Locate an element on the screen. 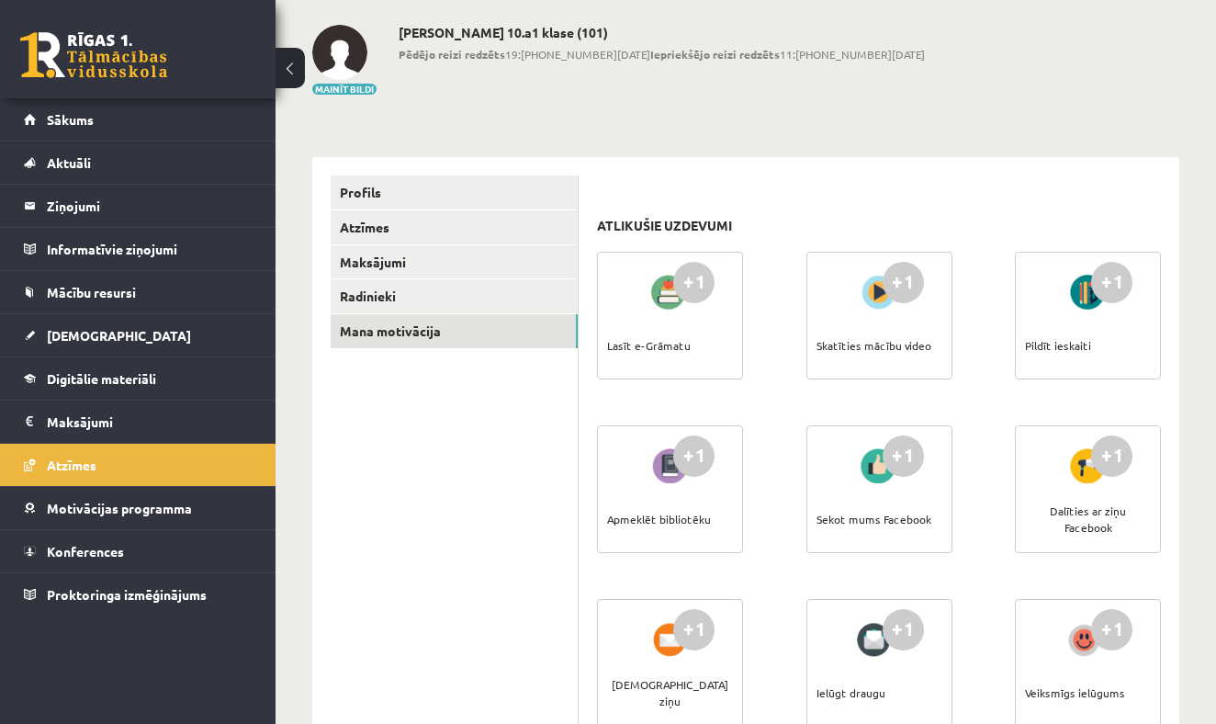 The height and width of the screenshot is (724, 1216). a: Ziņojumi is located at coordinates (138, 206).